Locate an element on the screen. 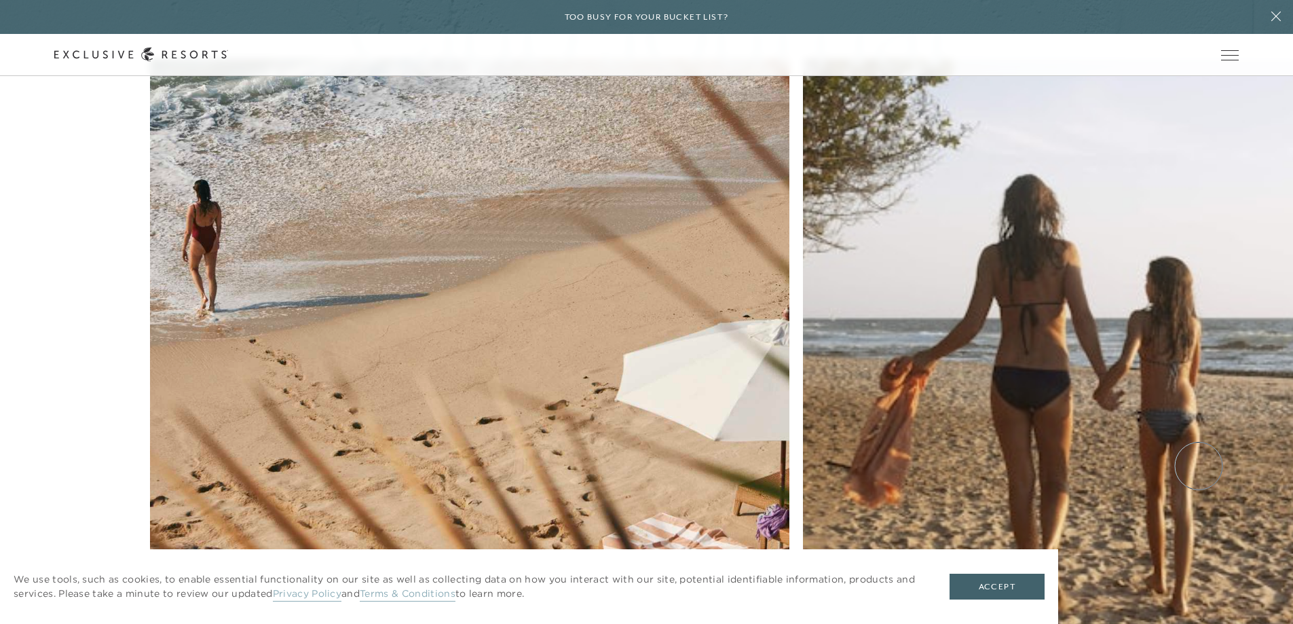 The height and width of the screenshot is (624, 1293). button: Open navigation is located at coordinates (1230, 55).